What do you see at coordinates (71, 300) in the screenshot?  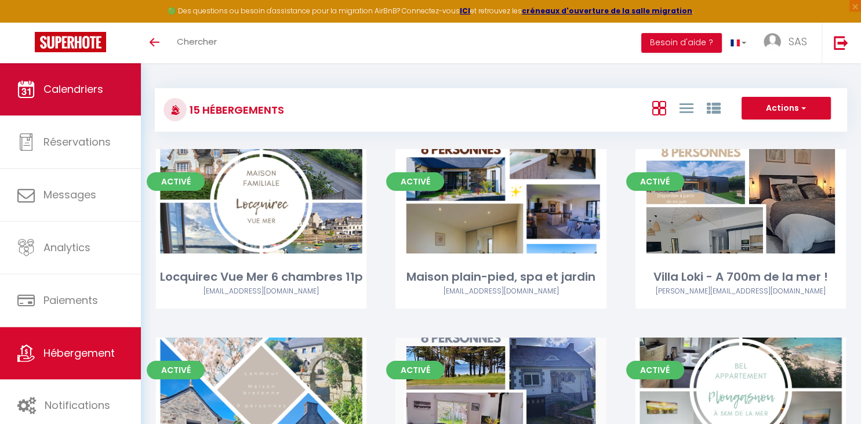 I see `span: Paiements` at bounding box center [71, 300].